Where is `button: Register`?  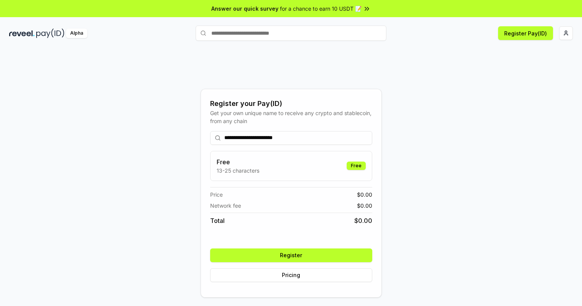
button: Register is located at coordinates (291, 255).